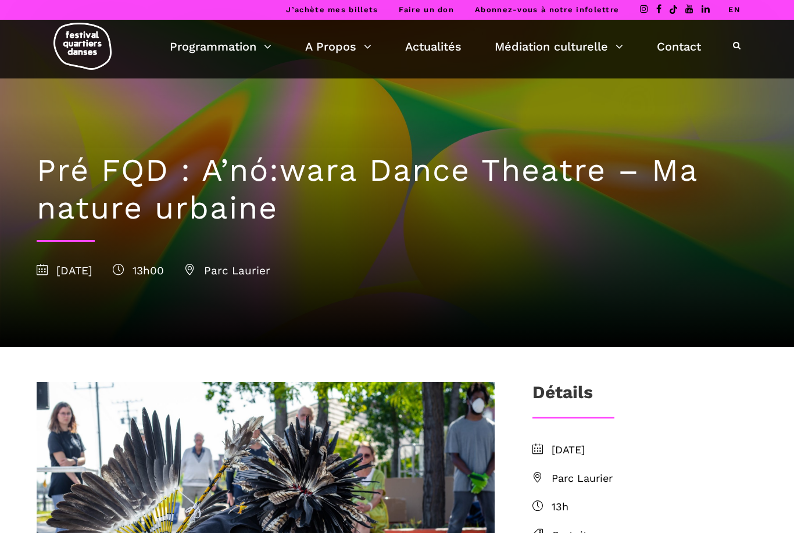  Describe the element at coordinates (83, 46) in the screenshot. I see `img: logo-fqd-med` at that location.